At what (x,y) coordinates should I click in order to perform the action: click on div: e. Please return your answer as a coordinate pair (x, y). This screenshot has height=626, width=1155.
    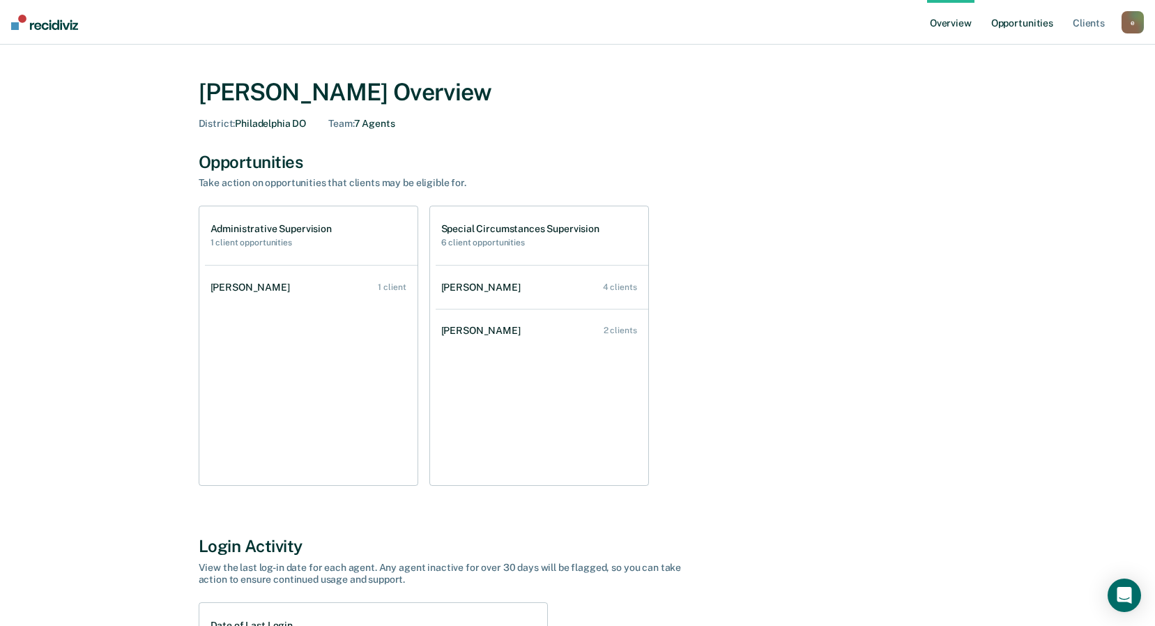
    Looking at the image, I should click on (1132, 22).